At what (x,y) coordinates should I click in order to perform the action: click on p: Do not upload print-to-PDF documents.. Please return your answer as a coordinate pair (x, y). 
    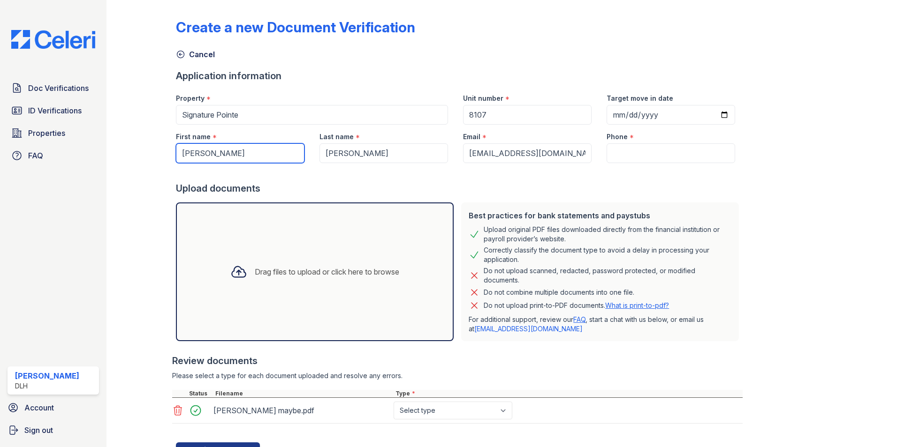
    Looking at the image, I should click on (576, 306).